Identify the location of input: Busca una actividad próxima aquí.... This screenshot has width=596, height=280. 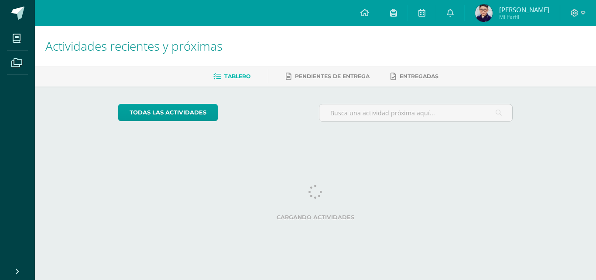
(416, 113).